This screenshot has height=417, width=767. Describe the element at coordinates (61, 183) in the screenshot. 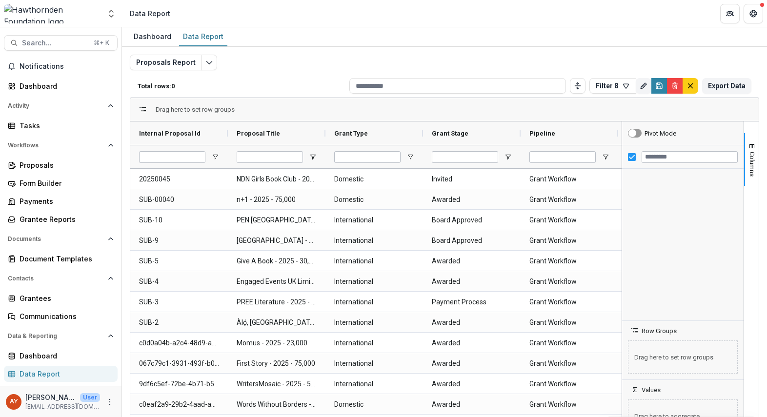

I see `a: Form Builder` at that location.